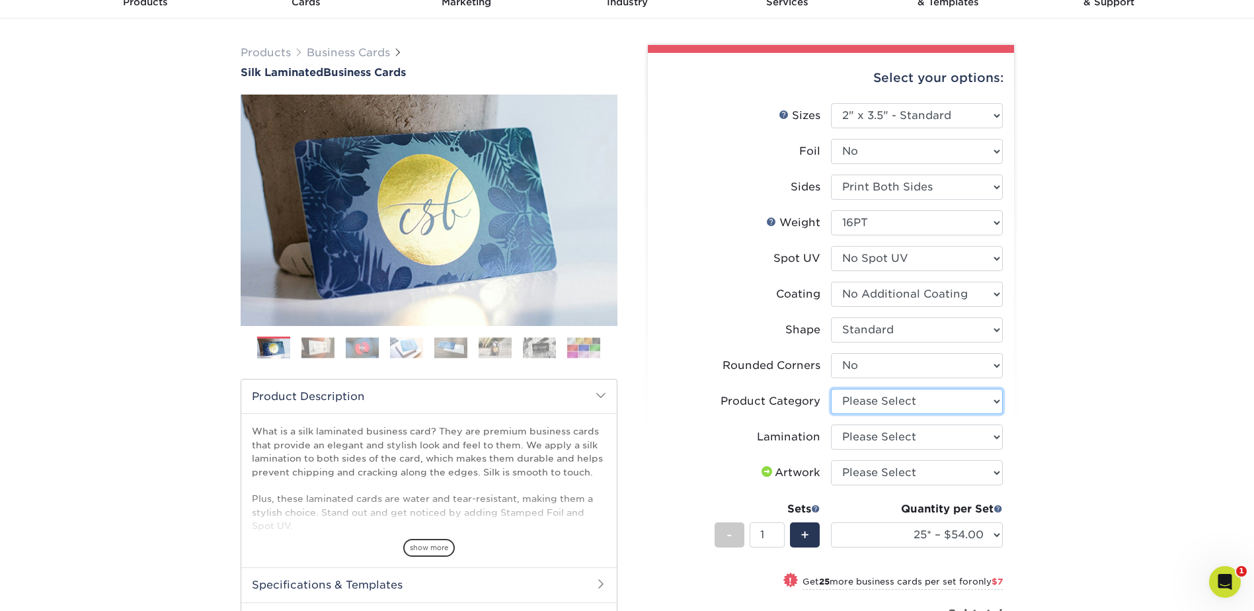 This screenshot has width=1254, height=611. I want to click on span: only, so click(988, 581).